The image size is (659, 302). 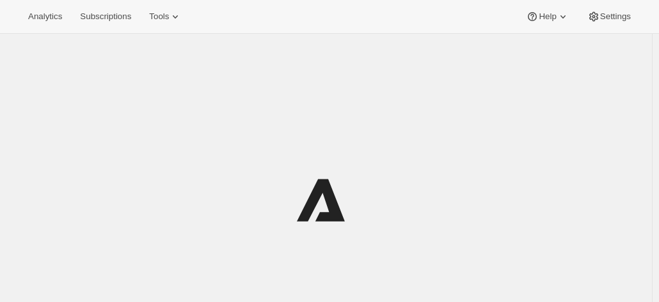 What do you see at coordinates (615, 17) in the screenshot?
I see `span: Settings` at bounding box center [615, 17].